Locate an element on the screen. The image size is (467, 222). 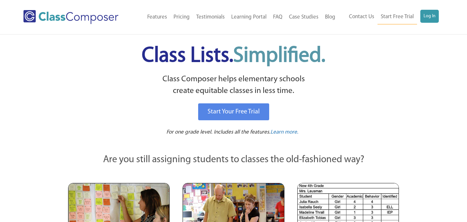
p: Class Composer helps elementary schools create equitable classes in less time. is located at coordinates (234, 85).